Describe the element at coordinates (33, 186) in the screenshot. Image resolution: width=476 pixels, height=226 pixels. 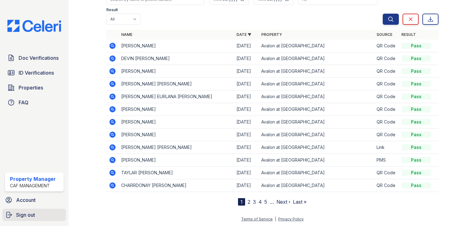
I see `div: CAF Management` at that location.